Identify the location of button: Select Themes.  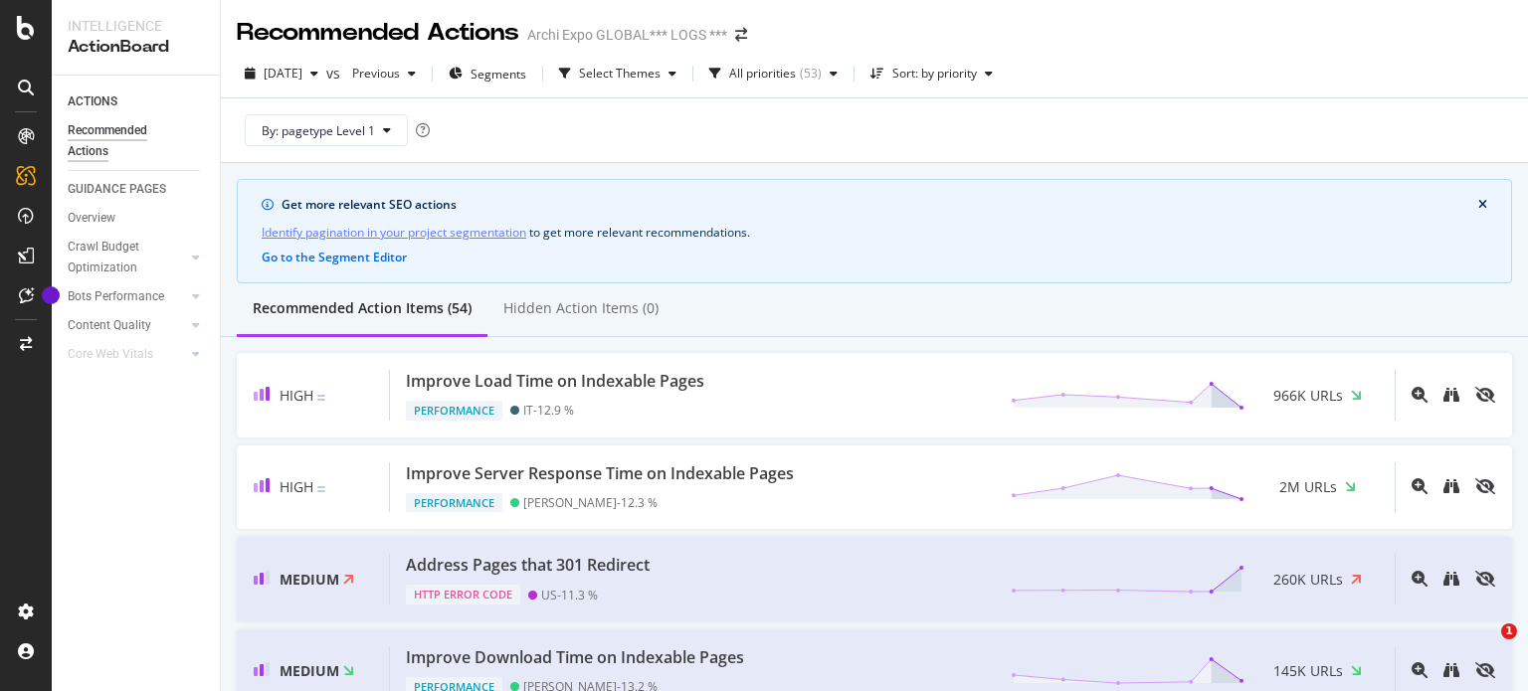
(618, 74).